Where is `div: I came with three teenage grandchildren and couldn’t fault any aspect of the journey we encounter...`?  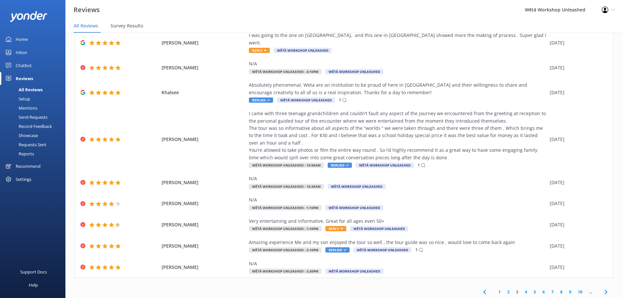
div: I came with three teenage grandchildren and couldn’t fault any aspect of the journey we encounter... is located at coordinates (398, 135).